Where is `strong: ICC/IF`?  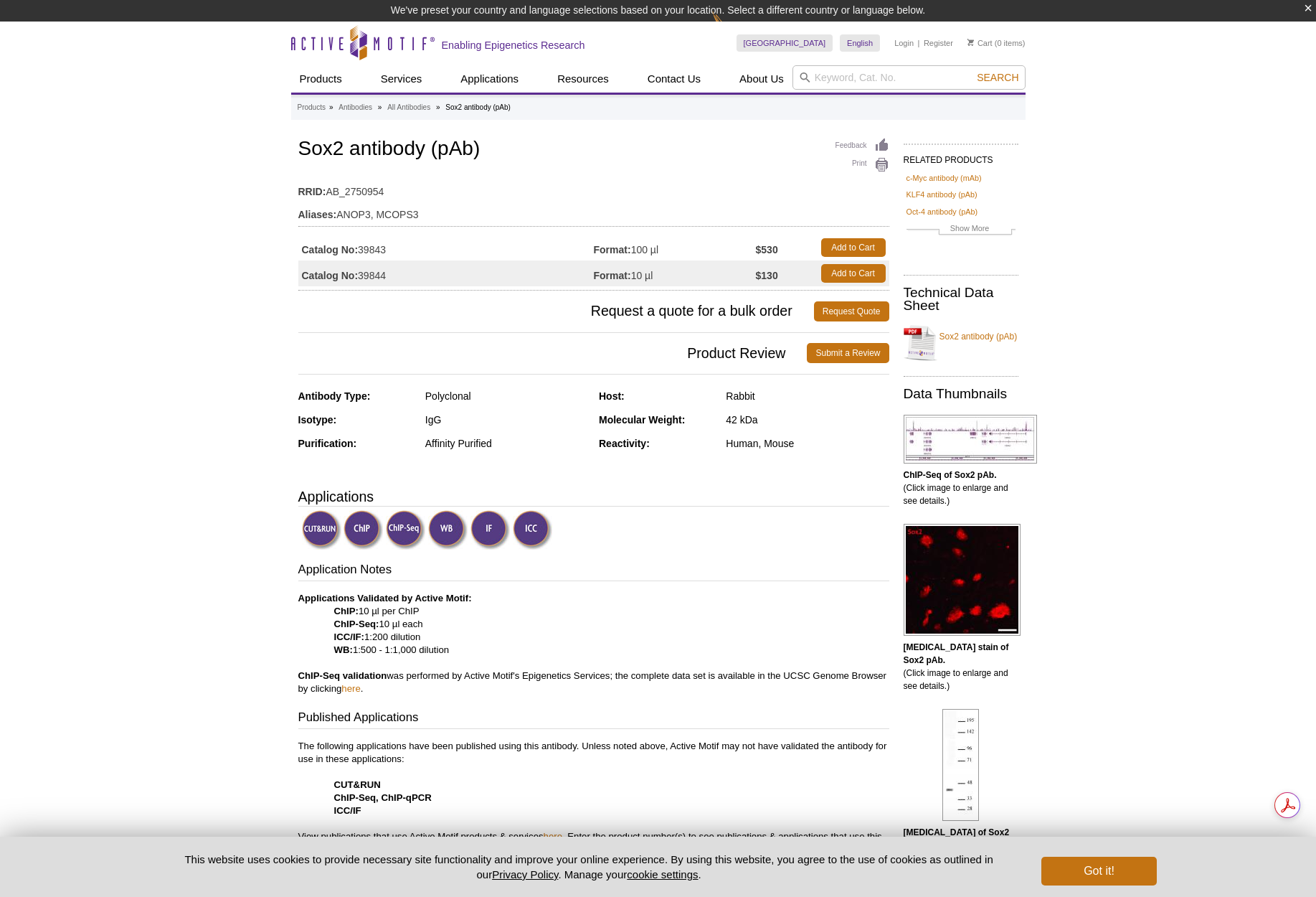
strong: ICC/IF is located at coordinates (348, 810).